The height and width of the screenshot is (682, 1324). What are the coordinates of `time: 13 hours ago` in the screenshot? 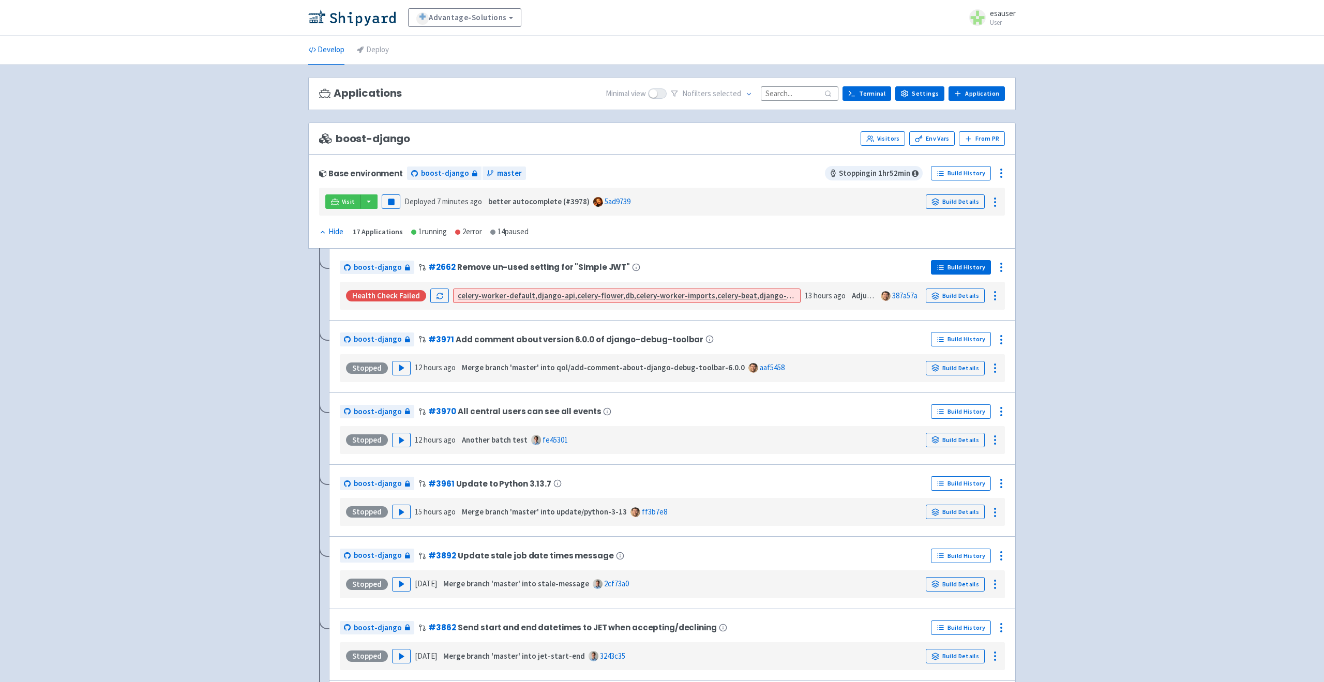 It's located at (825, 295).